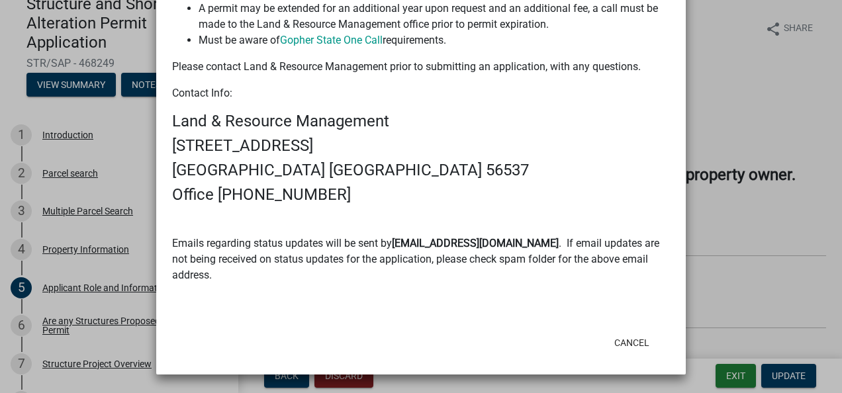  What do you see at coordinates (421, 93) in the screenshot?
I see `p: Contact Info:` at bounding box center [421, 93].